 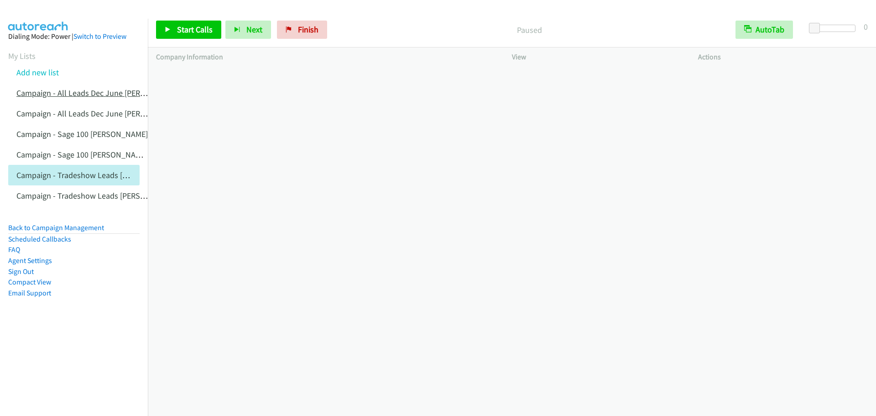 What do you see at coordinates (765, 30) in the screenshot?
I see `button: AutoTab` at bounding box center [765, 30].